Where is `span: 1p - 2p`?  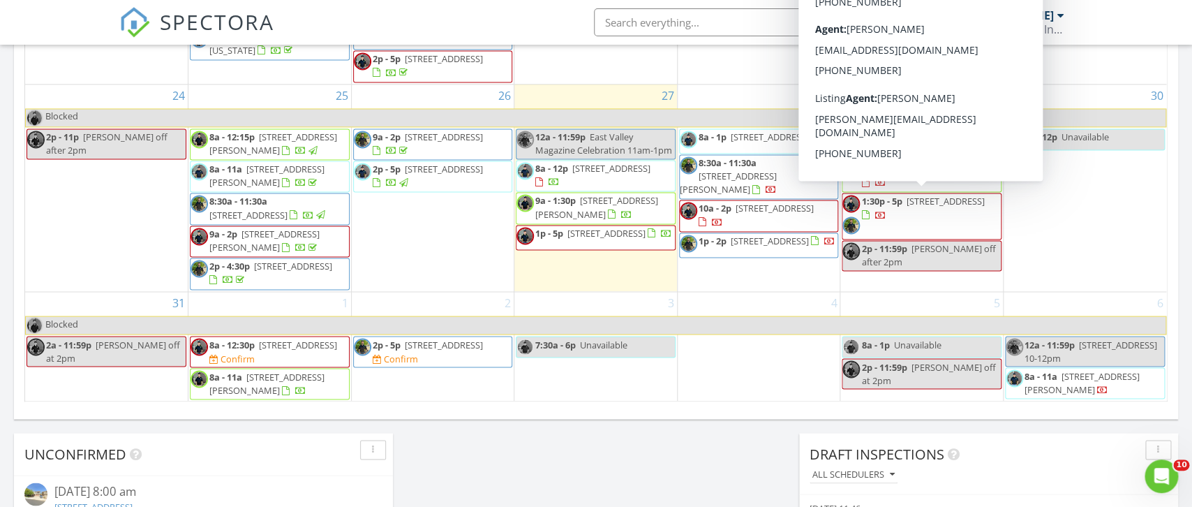 span: 1p - 2p is located at coordinates (712, 241).